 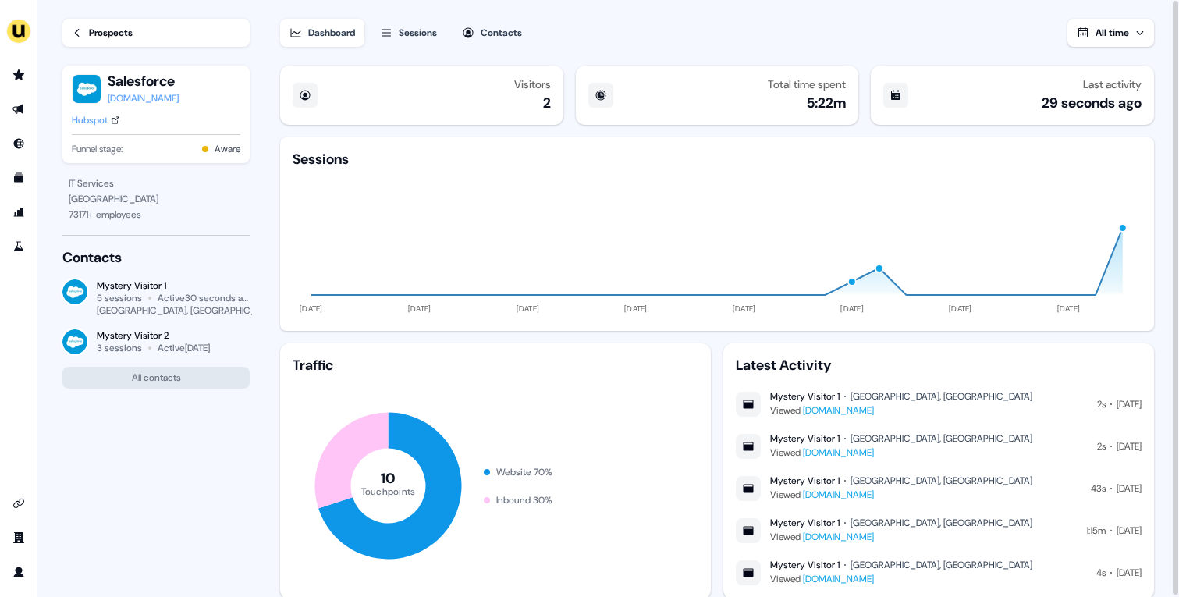 I want to click on button: Aware, so click(x=227, y=149).